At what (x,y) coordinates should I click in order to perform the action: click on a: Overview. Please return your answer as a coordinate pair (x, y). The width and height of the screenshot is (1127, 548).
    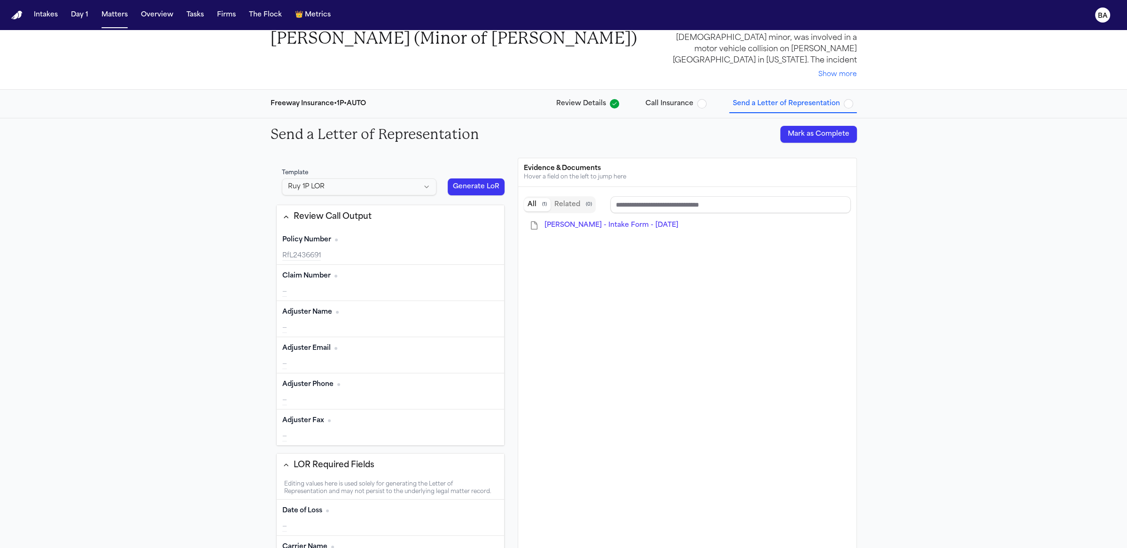
    Looking at the image, I should click on (157, 15).